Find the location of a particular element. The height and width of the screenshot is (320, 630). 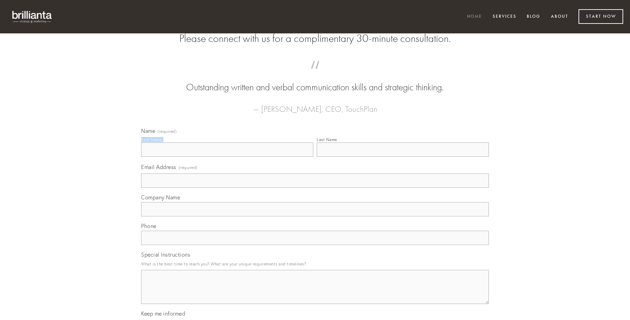

p: What is the best time to reach you? What are your unique requirements and timelines? is located at coordinates (315, 264).